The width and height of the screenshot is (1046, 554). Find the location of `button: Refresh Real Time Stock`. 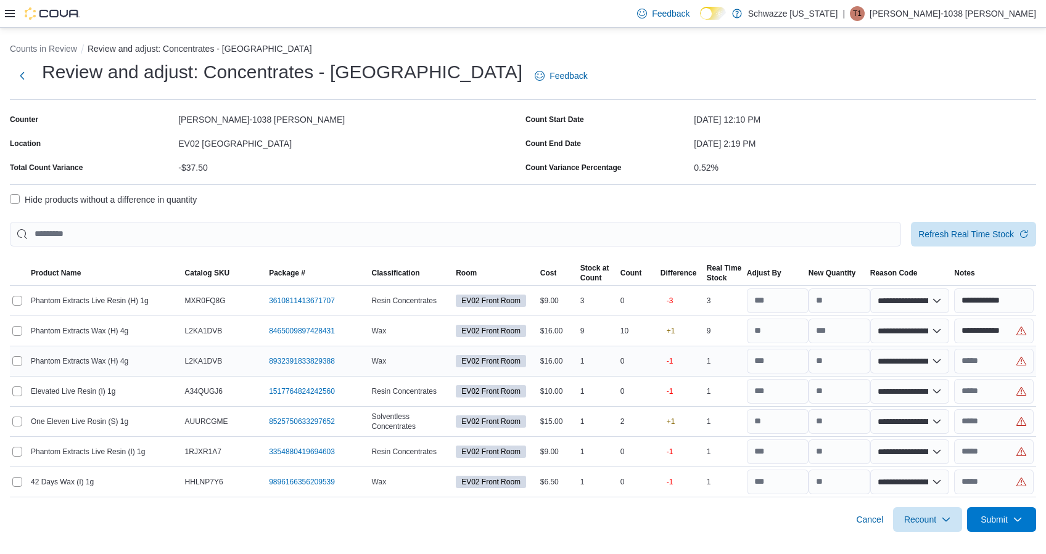

button: Refresh Real Time Stock is located at coordinates (973, 234).